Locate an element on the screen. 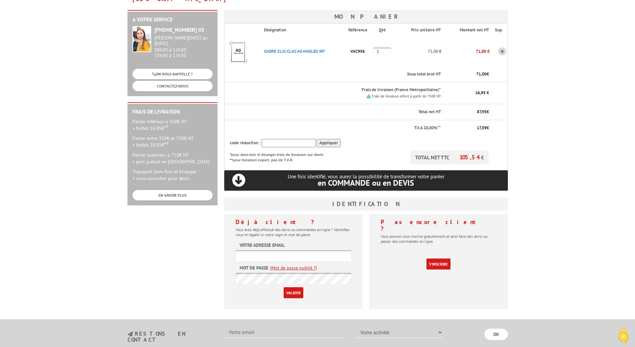 The width and height of the screenshot is (635, 347). span: 105,54 is located at coordinates (470, 157).